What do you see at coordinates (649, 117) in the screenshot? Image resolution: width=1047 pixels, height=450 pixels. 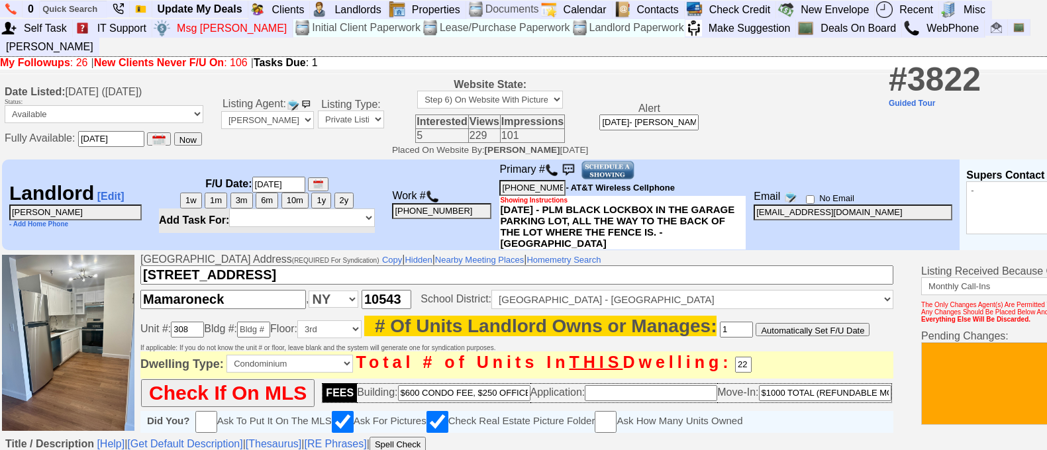 I see `center: Alert` at bounding box center [649, 117].